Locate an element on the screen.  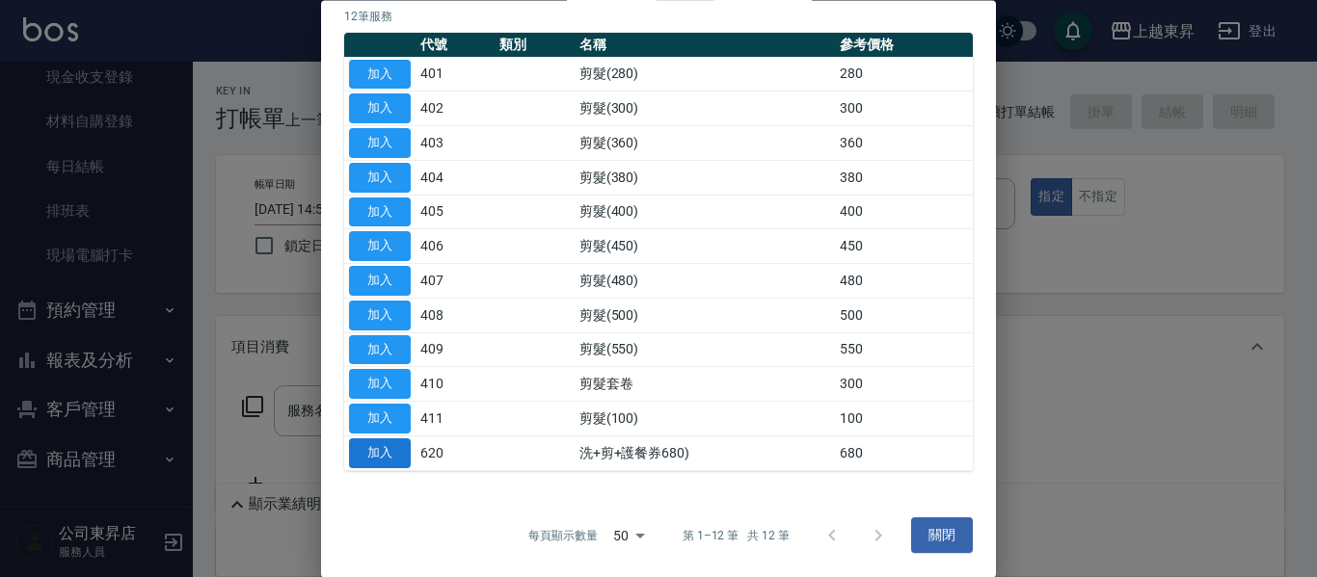
button: 關閉 is located at coordinates (942, 536).